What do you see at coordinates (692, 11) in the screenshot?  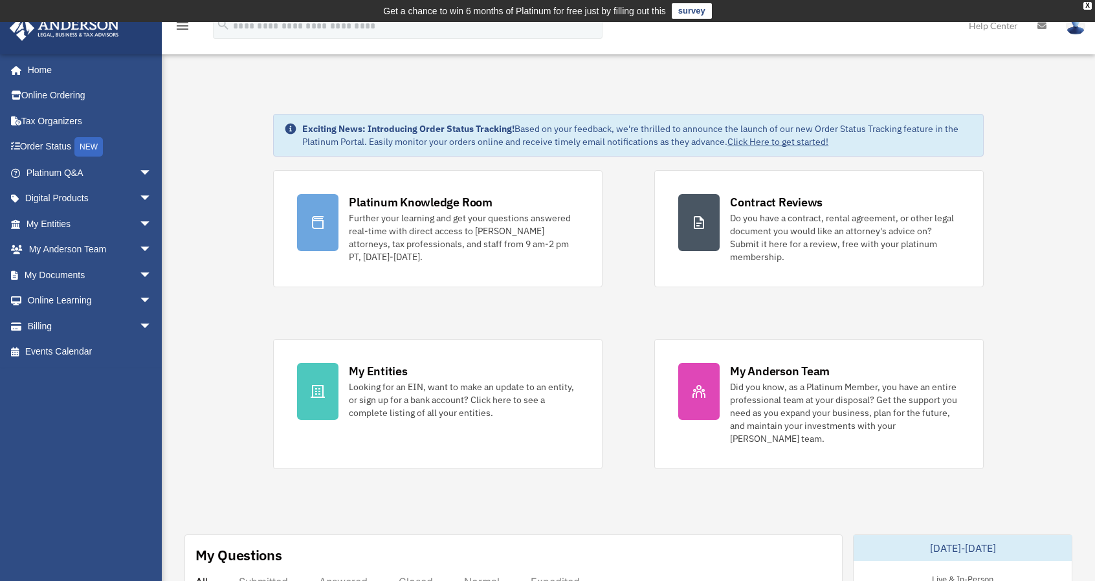 I see `a: survey` at bounding box center [692, 11].